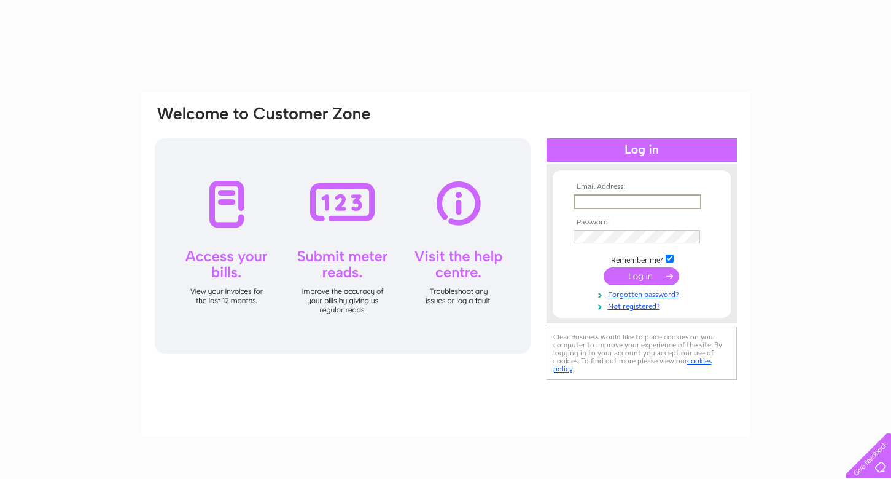  I want to click on th: Email Address:, so click(642, 187).